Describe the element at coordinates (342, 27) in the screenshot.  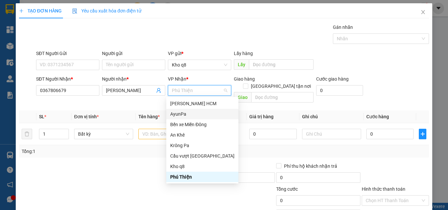
I see `label: Gán nhãn` at that location.